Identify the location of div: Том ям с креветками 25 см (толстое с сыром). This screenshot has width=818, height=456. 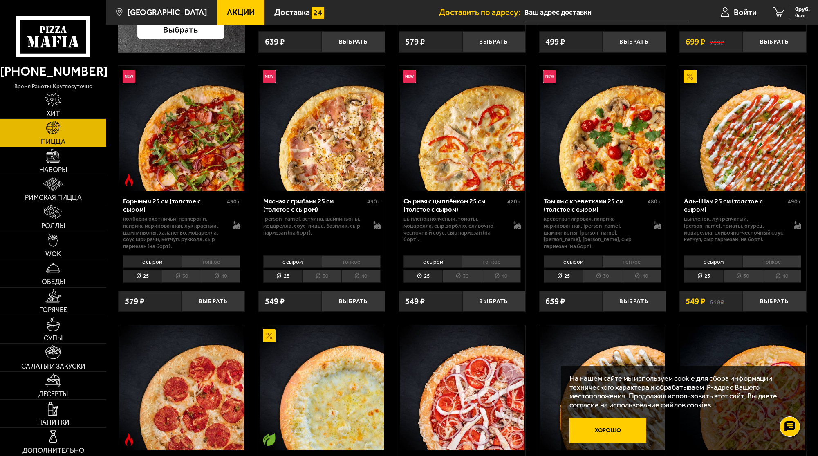
(594, 205).